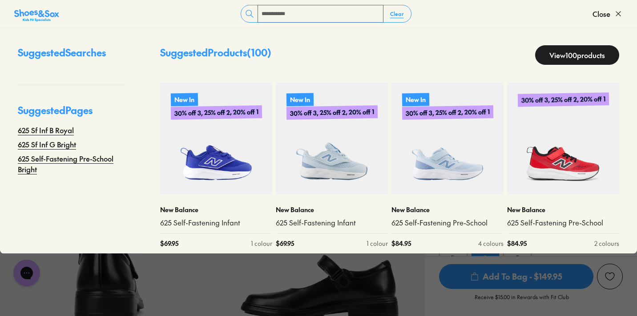 The image size is (637, 316). Describe the element at coordinates (609, 277) in the screenshot. I see `button: Add to wishlist` at that location.